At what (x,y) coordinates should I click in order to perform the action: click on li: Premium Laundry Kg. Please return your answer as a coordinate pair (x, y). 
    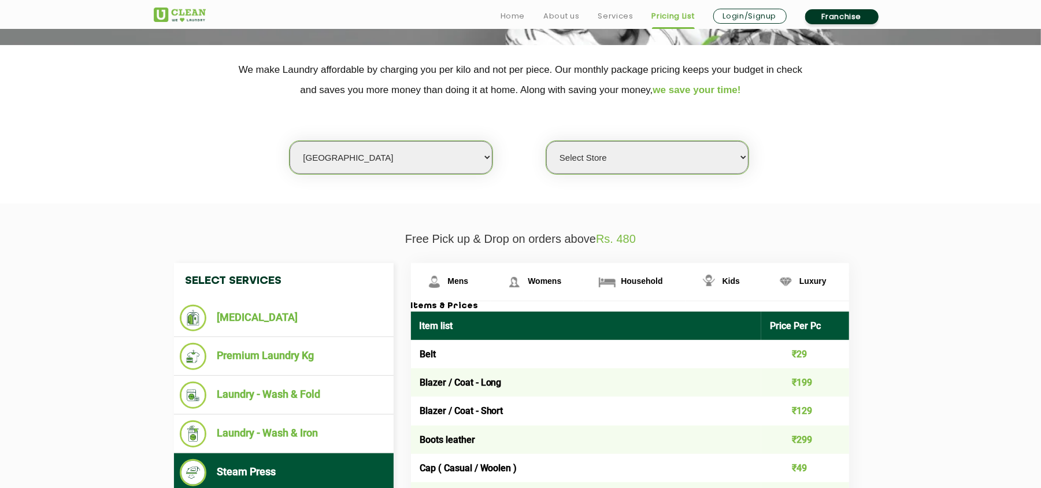
    Looking at the image, I should click on (284, 356).